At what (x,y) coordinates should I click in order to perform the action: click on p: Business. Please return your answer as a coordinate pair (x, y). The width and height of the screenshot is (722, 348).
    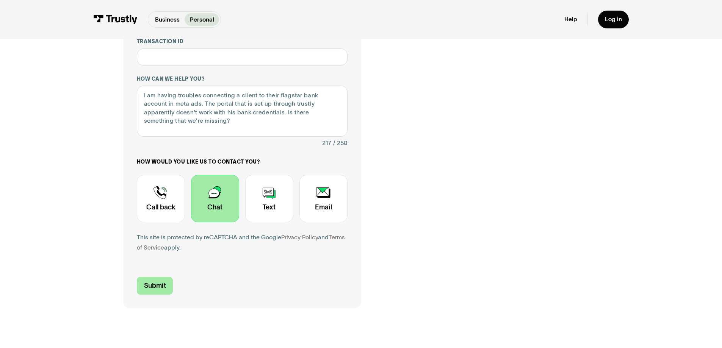
    Looking at the image, I should click on (167, 20).